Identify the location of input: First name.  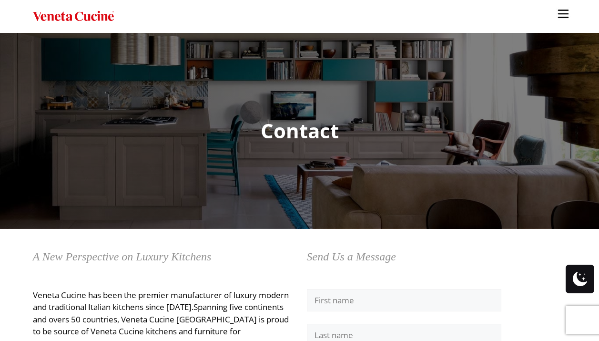
(404, 300).